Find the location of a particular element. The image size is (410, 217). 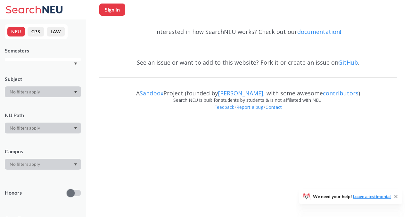

button: LAW is located at coordinates (56, 32).